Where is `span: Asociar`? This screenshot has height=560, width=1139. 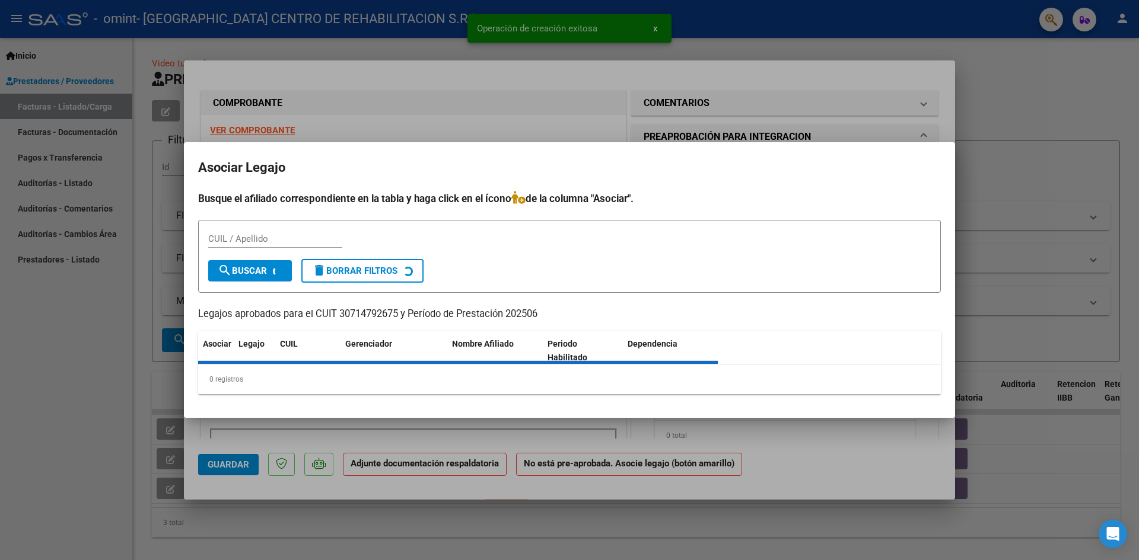
span: Asociar is located at coordinates (217, 344).